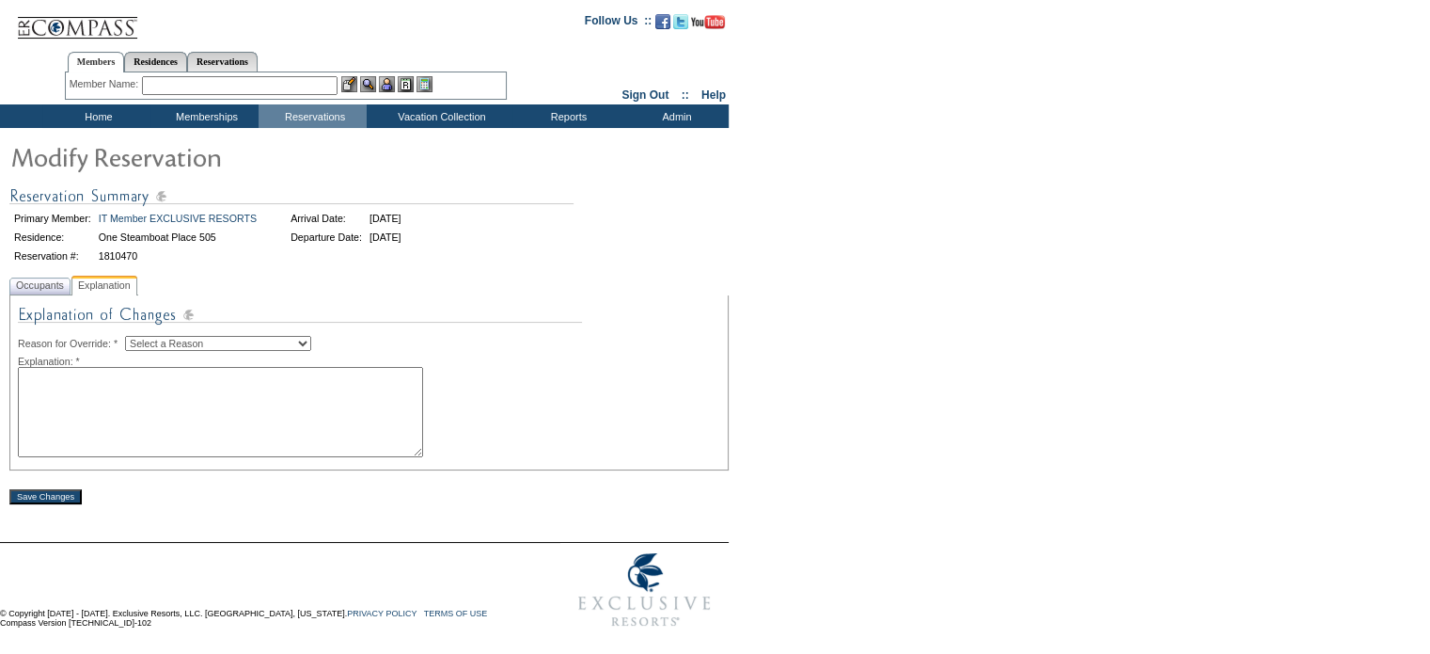 The image size is (1430, 654). I want to click on a: Members, so click(96, 62).